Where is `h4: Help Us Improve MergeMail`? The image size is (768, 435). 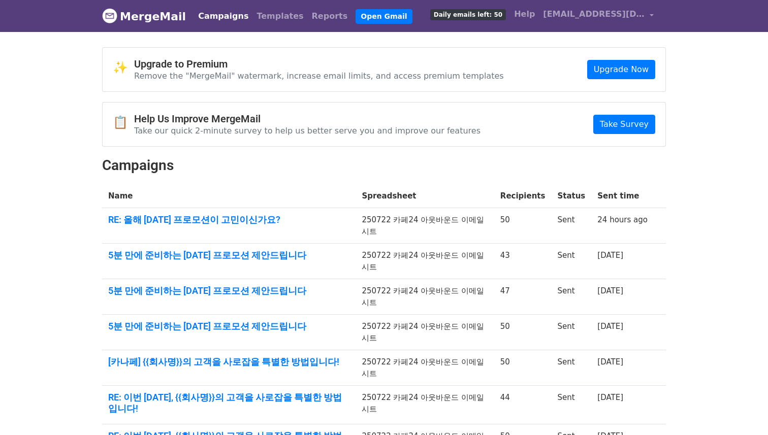 h4: Help Us Improve MergeMail is located at coordinates (307, 119).